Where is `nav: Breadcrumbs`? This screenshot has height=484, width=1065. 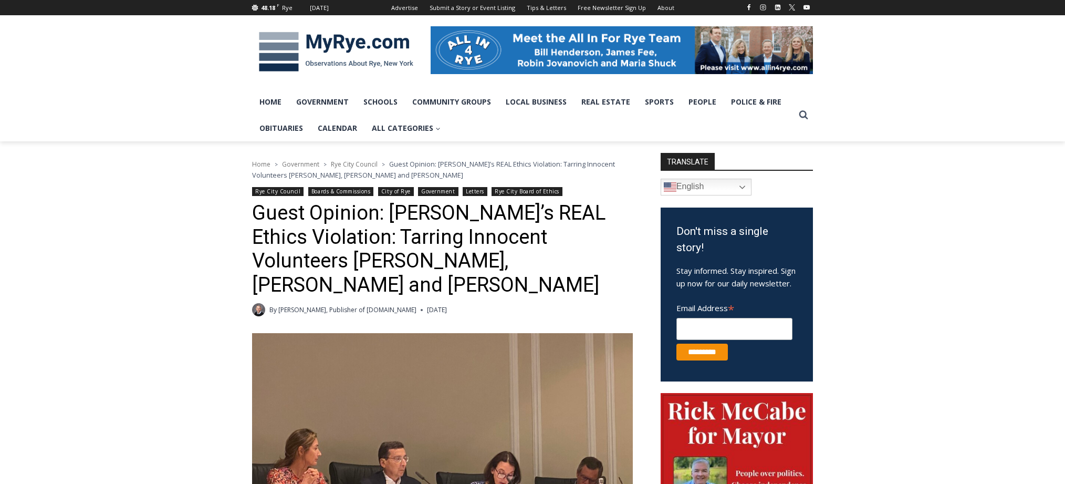
nav: Breadcrumbs is located at coordinates (442, 169).